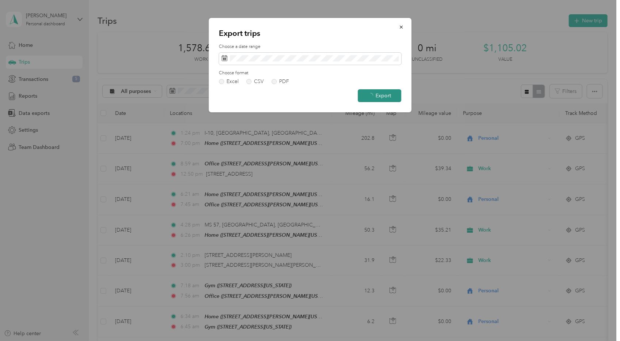  What do you see at coordinates (259, 82) in the screenshot?
I see `div: CSV` at bounding box center [259, 82].